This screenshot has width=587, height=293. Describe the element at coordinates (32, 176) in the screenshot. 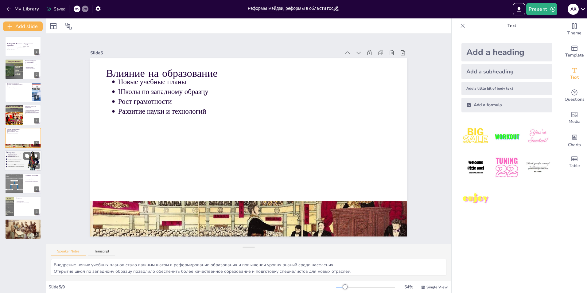

I see `p: Социальные последствия` at that location.